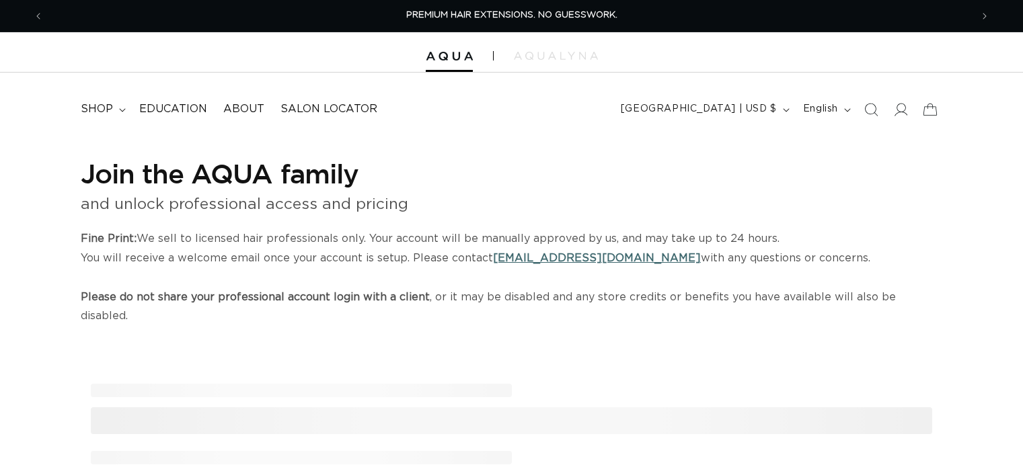  What do you see at coordinates (255, 297) in the screenshot?
I see `strong: Please do not share your professional account login with a client` at bounding box center [255, 297].